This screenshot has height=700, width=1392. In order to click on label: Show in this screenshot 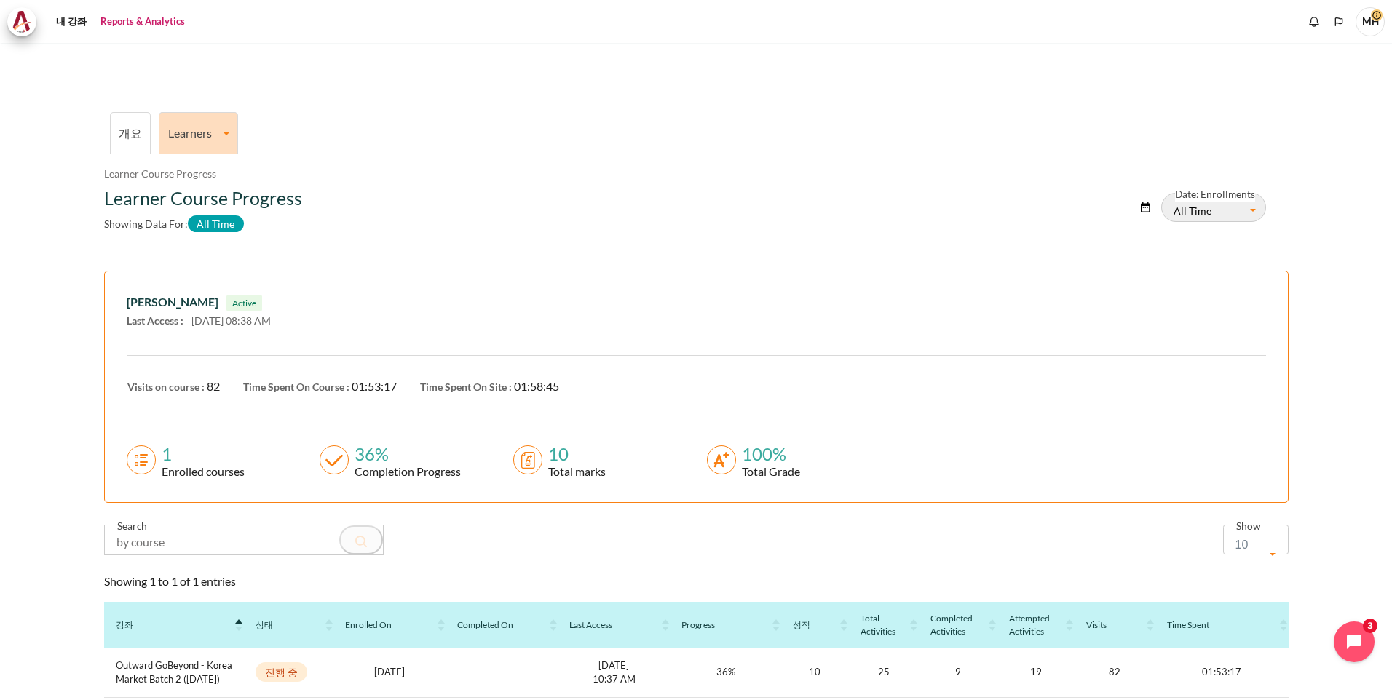, I will do `click(1248, 526)`.